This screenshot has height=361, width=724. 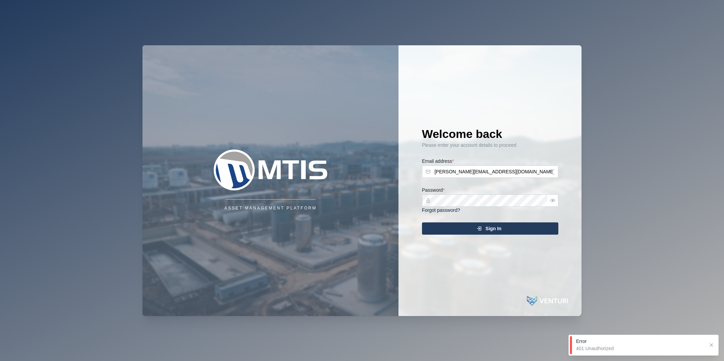 What do you see at coordinates (441, 210) in the screenshot?
I see `a: Forgot password?` at bounding box center [441, 210].